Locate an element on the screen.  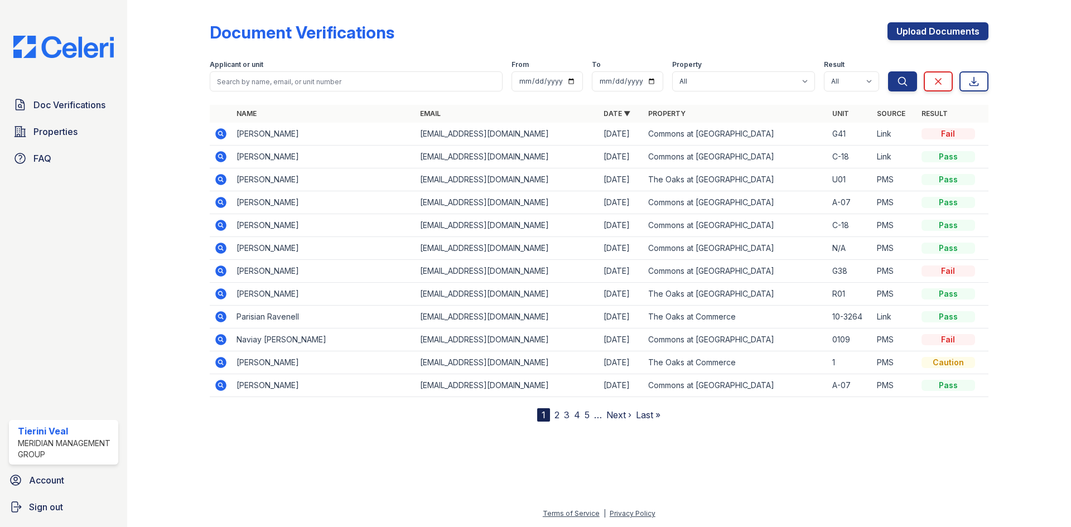
td: 0109 is located at coordinates (850, 340).